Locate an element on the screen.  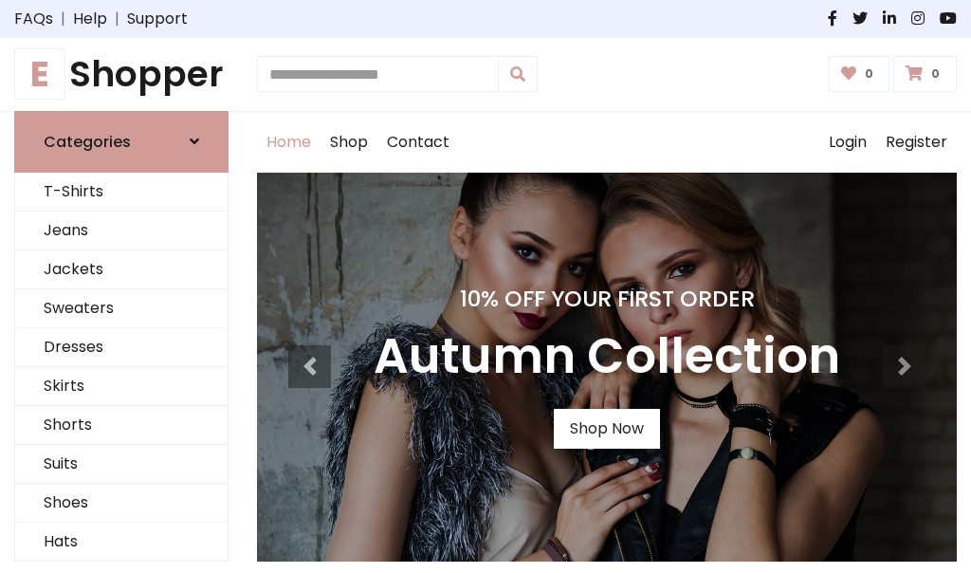
h3: Autumn Collection is located at coordinates (607, 357).